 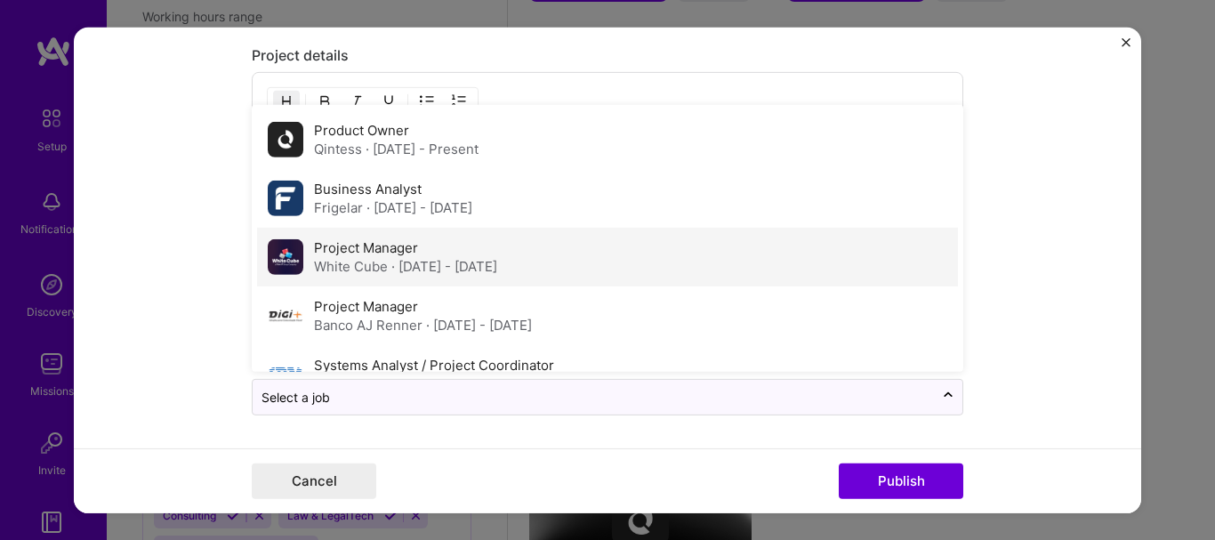 What do you see at coordinates (608, 55) in the screenshot?
I see `div: Project details` at bounding box center [608, 55].